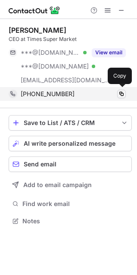  Describe the element at coordinates (70, 164) in the screenshot. I see `button: Send email` at that location.